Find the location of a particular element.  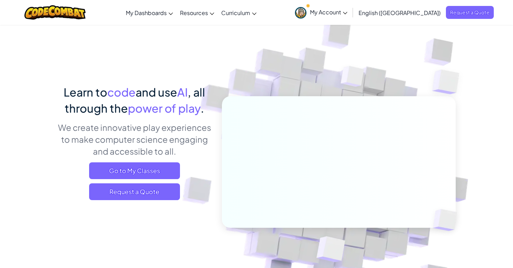

span: AI is located at coordinates (182, 92).